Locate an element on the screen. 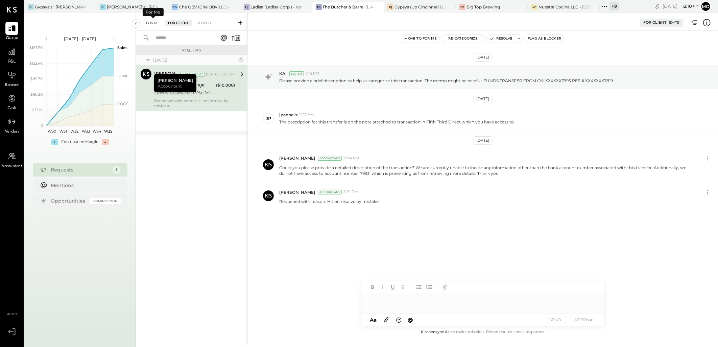 The height and width of the screenshot is (347, 718). span: Queue is located at coordinates (12, 39).